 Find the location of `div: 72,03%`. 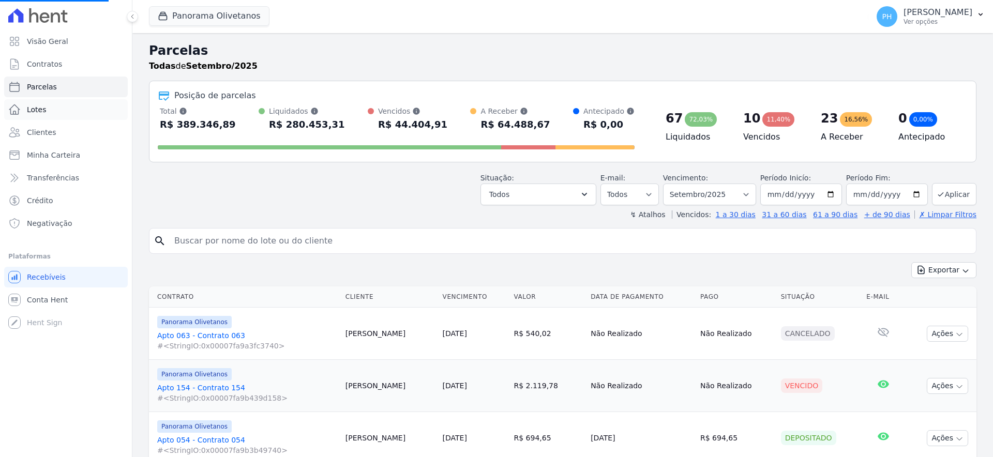

div: 72,03% is located at coordinates (701, 119).